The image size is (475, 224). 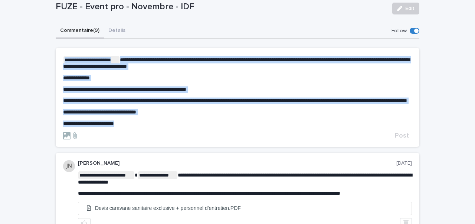 What do you see at coordinates (410, 9) in the screenshot?
I see `span: Edit` at bounding box center [410, 9].